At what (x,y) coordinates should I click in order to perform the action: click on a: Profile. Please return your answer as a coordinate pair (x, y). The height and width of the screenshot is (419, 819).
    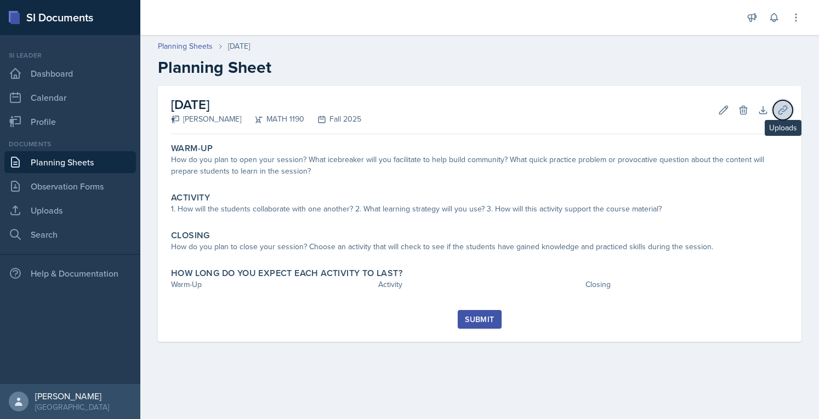
    Looking at the image, I should click on (70, 122).